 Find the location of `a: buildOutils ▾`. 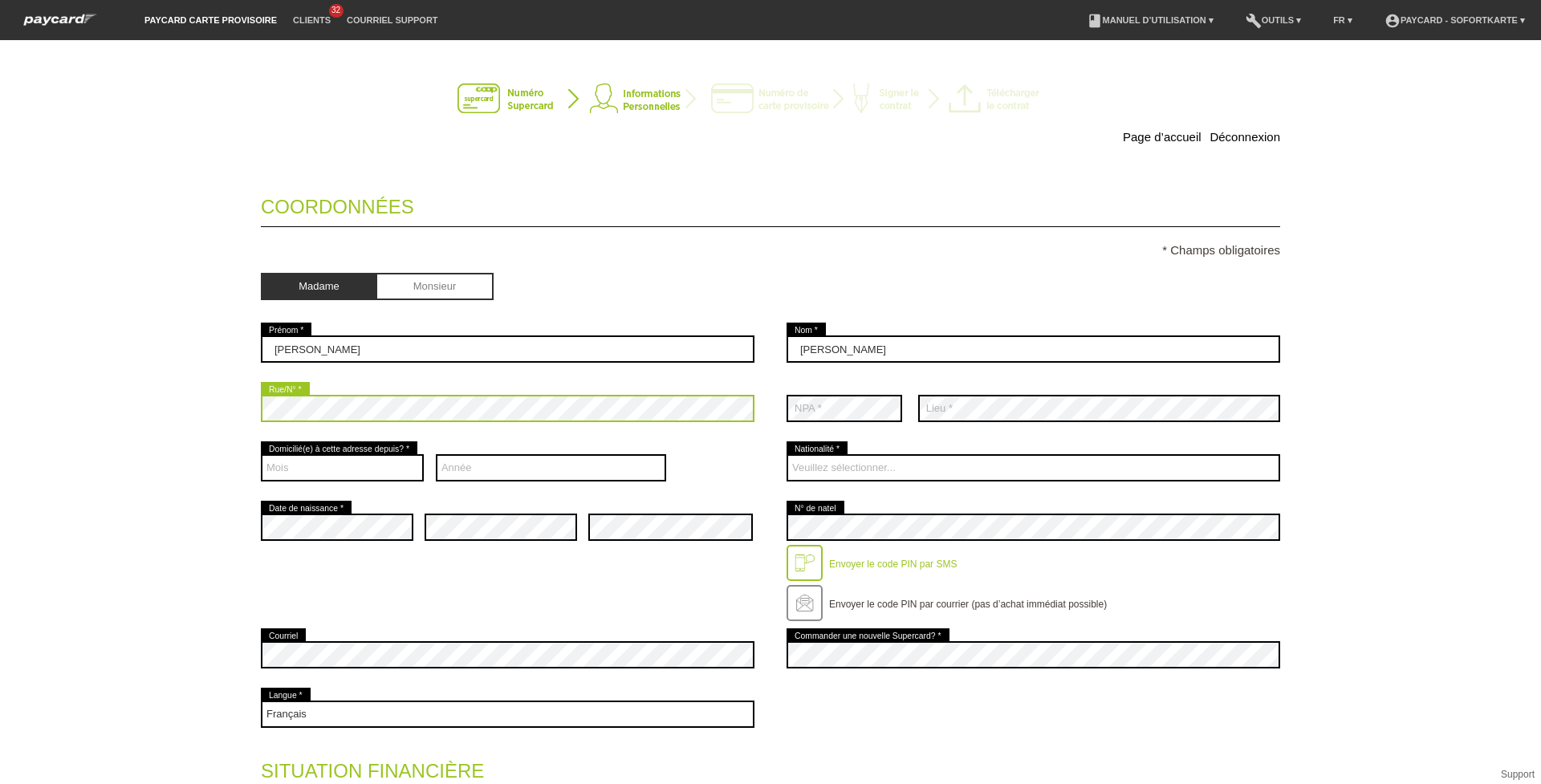

a: buildOutils ▾ is located at coordinates (1273, 20).